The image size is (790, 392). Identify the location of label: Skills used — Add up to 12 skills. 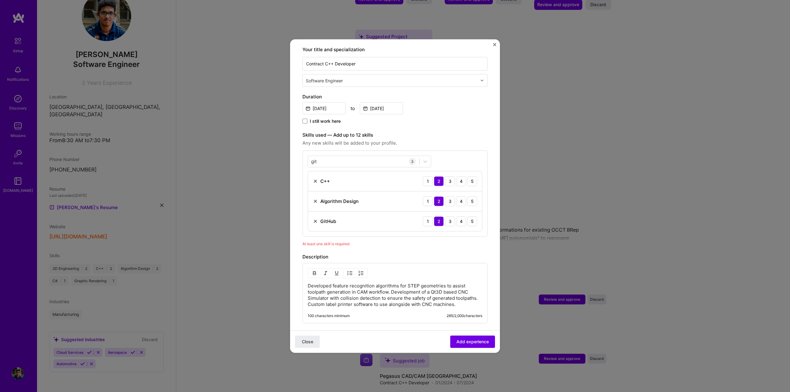
(395, 135).